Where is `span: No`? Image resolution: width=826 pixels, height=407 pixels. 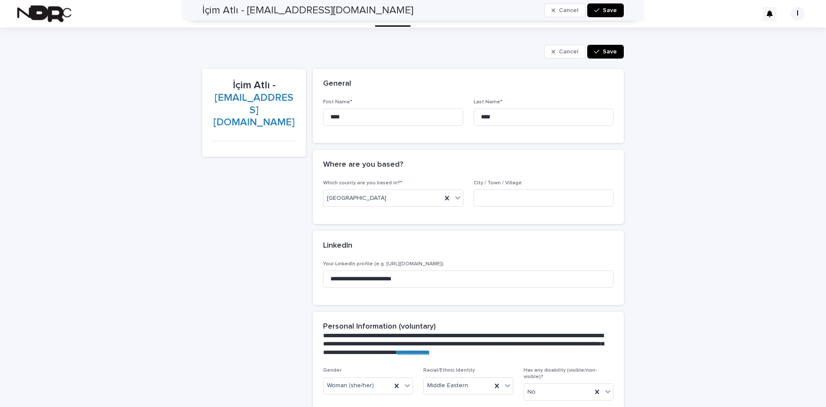 span: No is located at coordinates (532, 392).